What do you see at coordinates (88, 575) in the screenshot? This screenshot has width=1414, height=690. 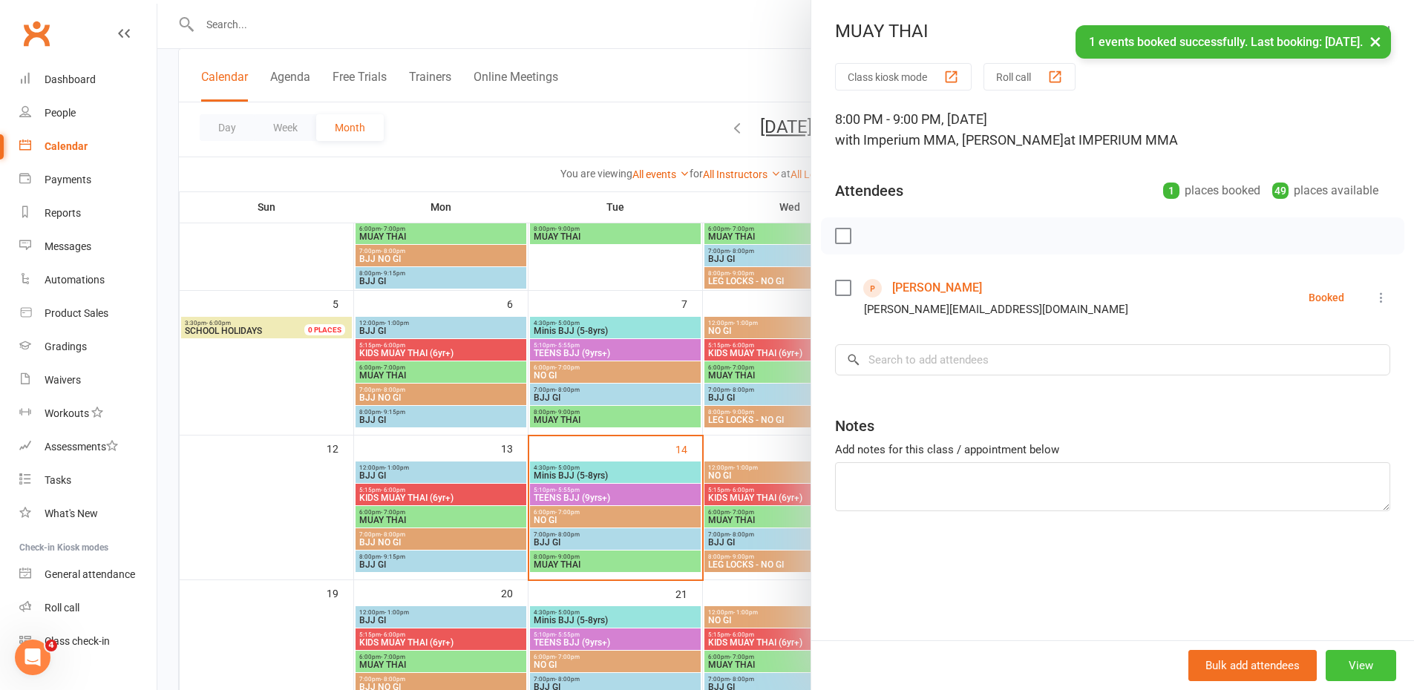 I see `a: General attendance kiosk mode` at bounding box center [88, 575].